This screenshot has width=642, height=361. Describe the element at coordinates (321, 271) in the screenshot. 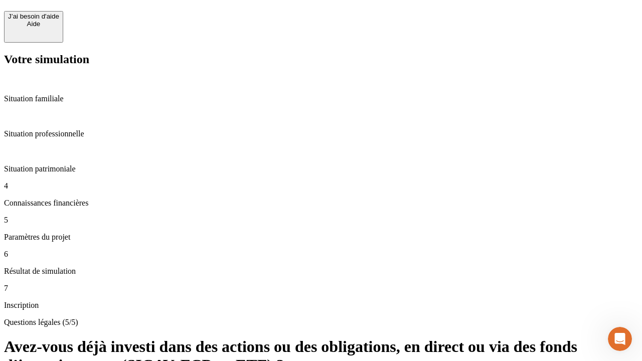

I see `p: Résultat de simulation` at that location.